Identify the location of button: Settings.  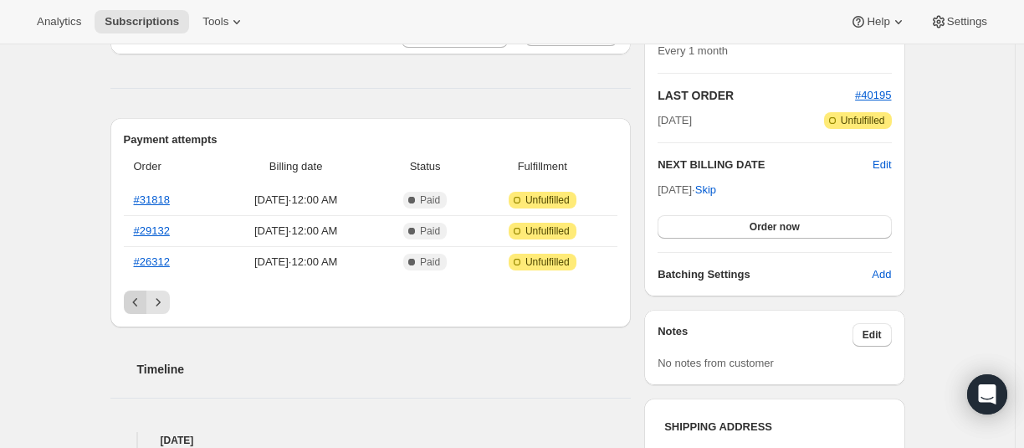
(959, 22).